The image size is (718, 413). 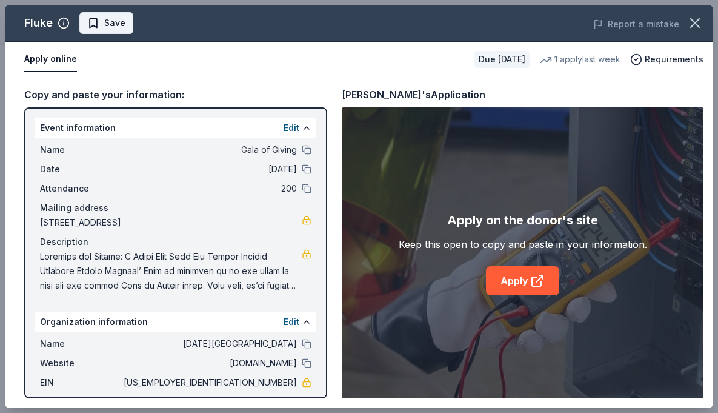 What do you see at coordinates (209, 189) in the screenshot?
I see `span: 200` at bounding box center [209, 189].